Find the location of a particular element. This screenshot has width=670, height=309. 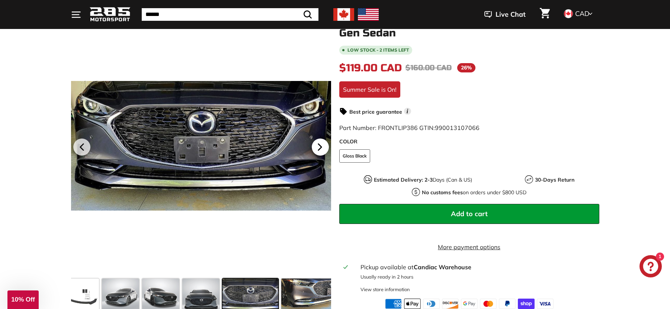

input: Search is located at coordinates (230, 14).